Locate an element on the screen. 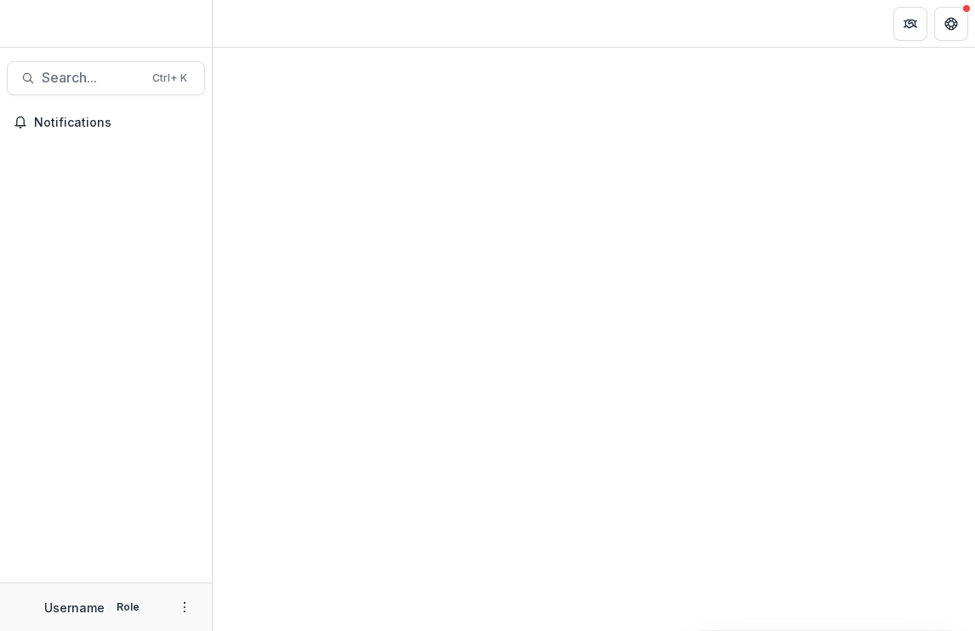 This screenshot has height=631, width=975. button: Search... is located at coordinates (105, 78).